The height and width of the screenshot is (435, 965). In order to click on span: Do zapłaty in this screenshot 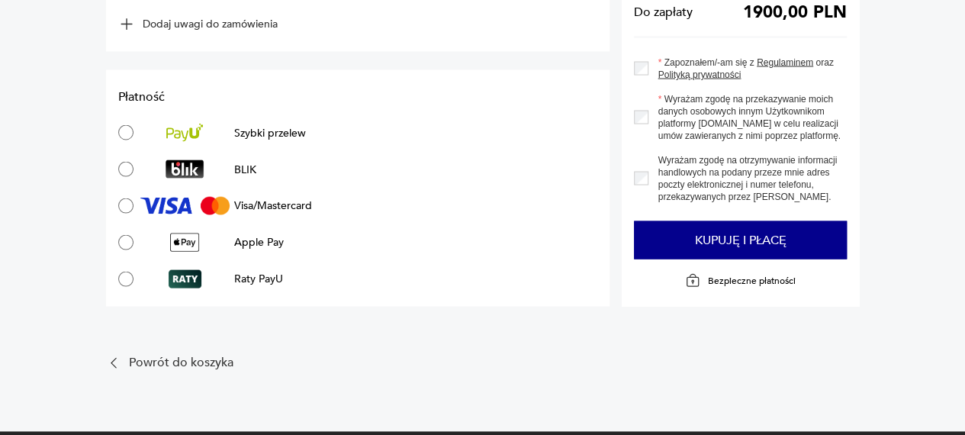, I will do `click(663, 12)`.